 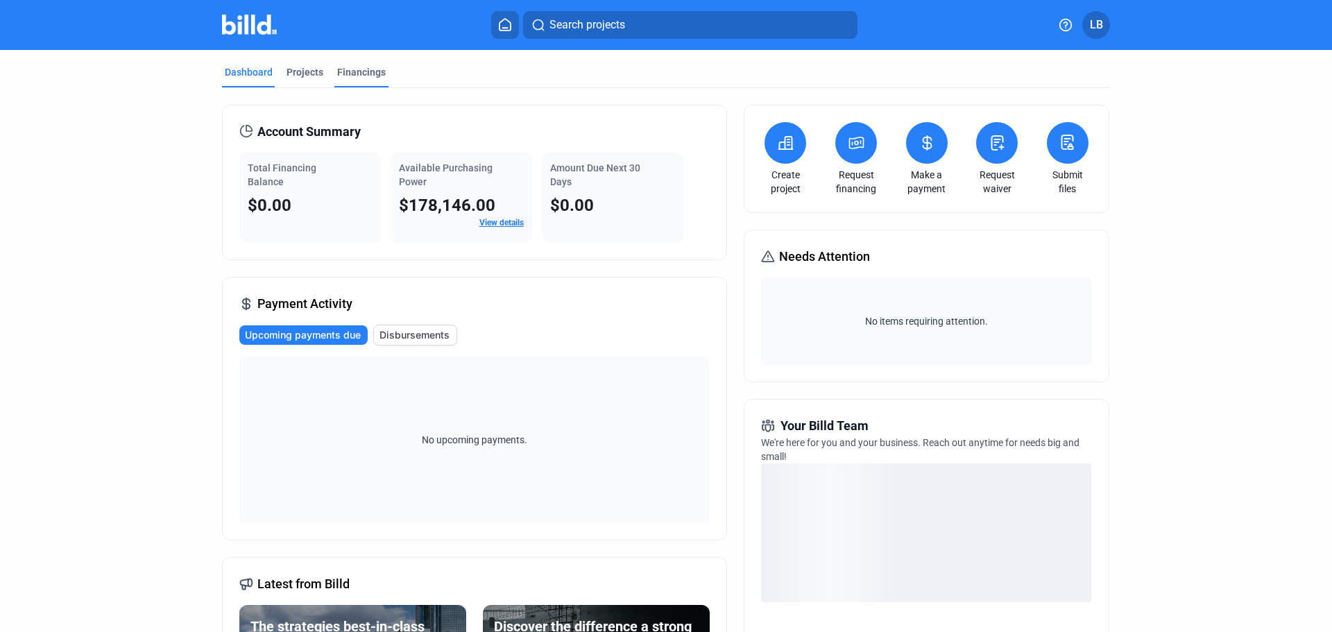 I want to click on span: Account Summary, so click(x=309, y=132).